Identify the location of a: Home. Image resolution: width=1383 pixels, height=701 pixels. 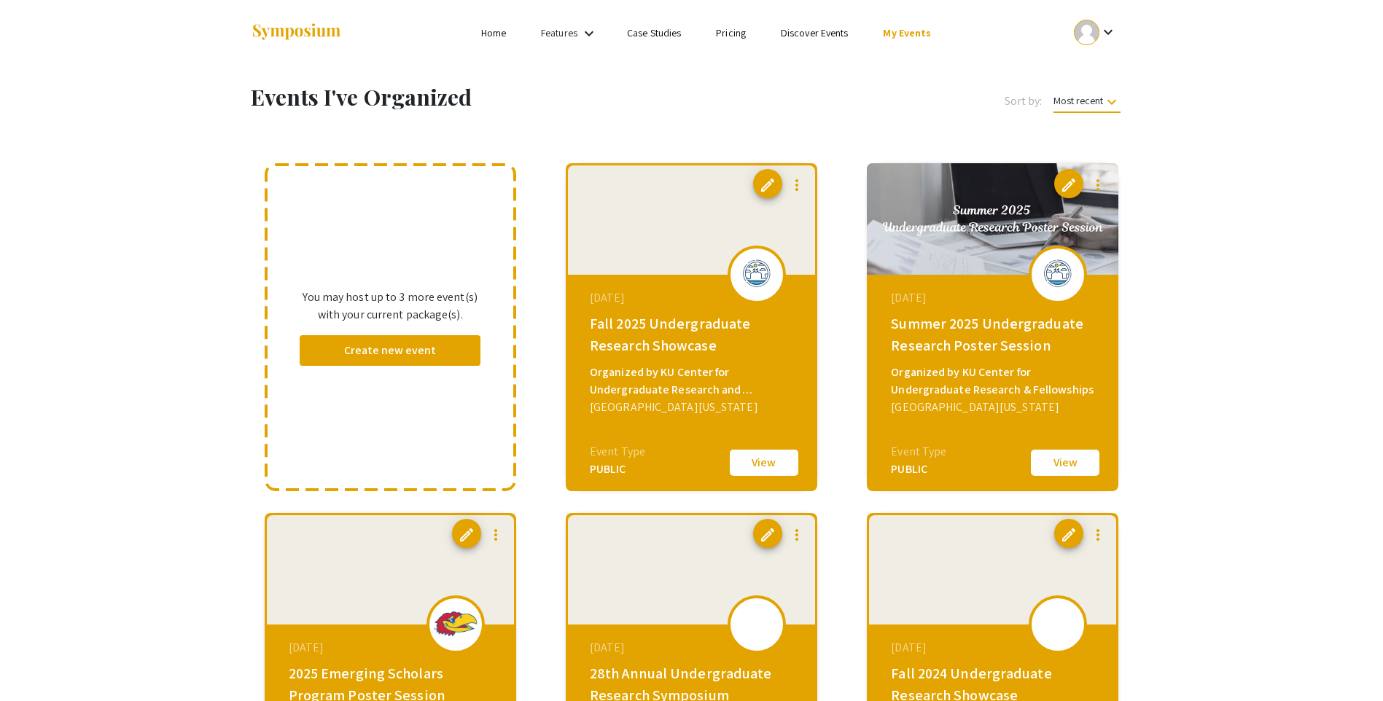
(493, 33).